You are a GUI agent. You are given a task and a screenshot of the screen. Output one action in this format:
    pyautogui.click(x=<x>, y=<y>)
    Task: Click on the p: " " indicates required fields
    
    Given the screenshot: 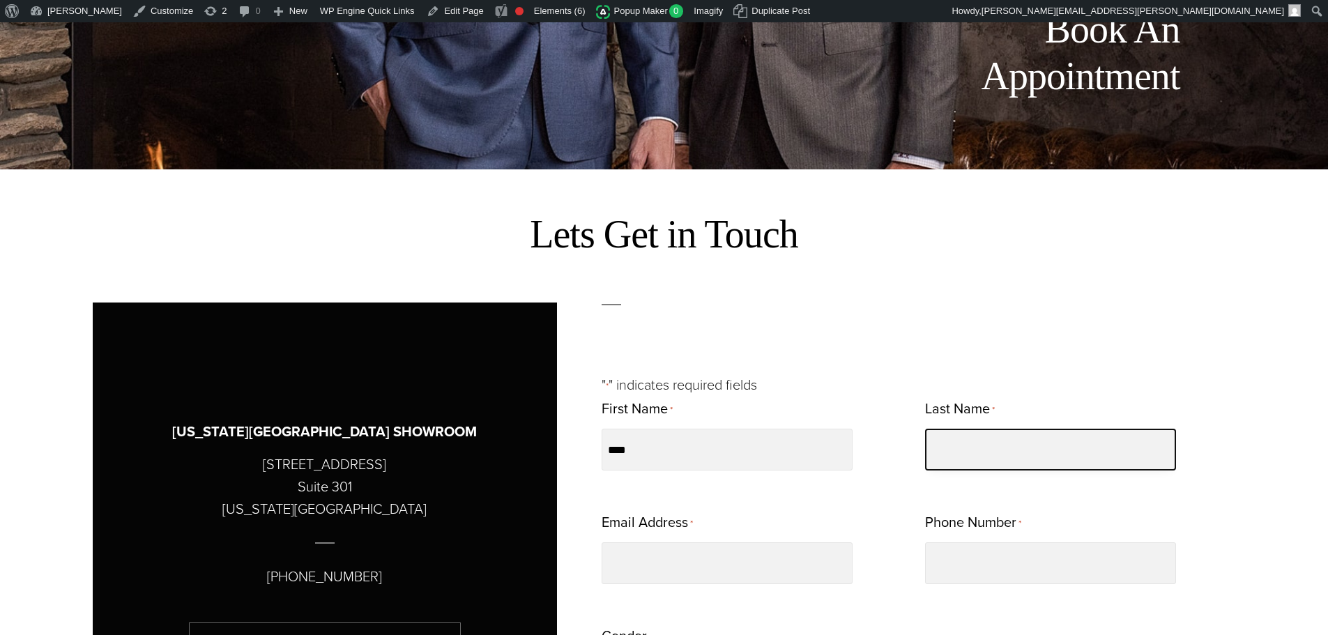 What is the action you would take?
    pyautogui.click(x=918, y=385)
    